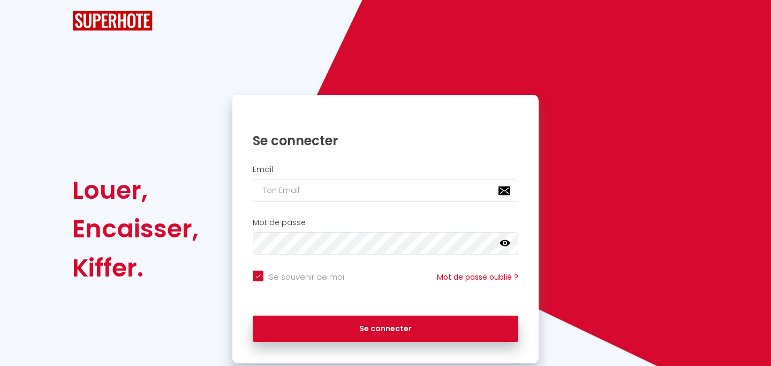 The image size is (771, 366). Describe the element at coordinates (112, 20) in the screenshot. I see `img: SuperHote logo` at that location.